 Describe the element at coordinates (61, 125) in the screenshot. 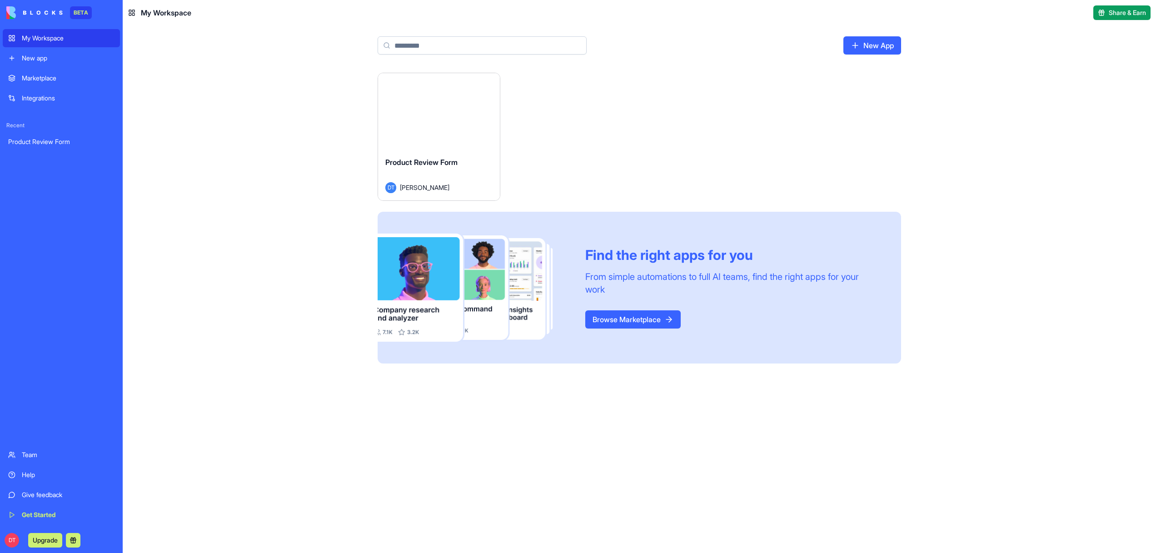

I see `span: Recent` at that location.